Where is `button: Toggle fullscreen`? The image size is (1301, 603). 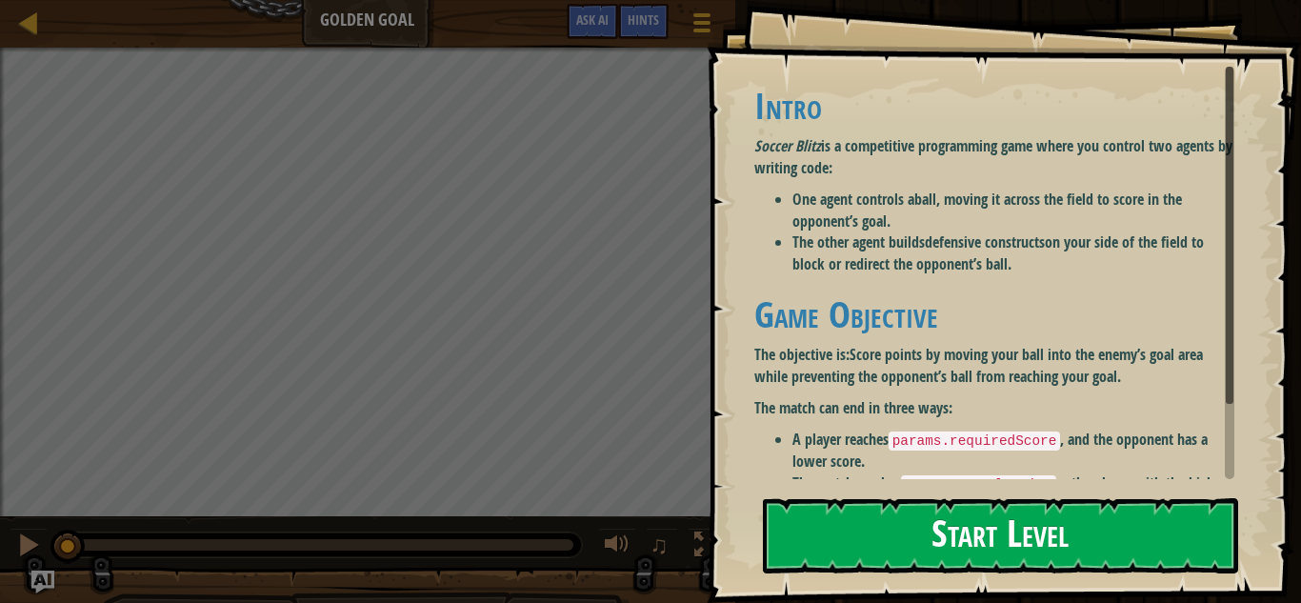 button: Toggle fullscreen is located at coordinates (707, 547).